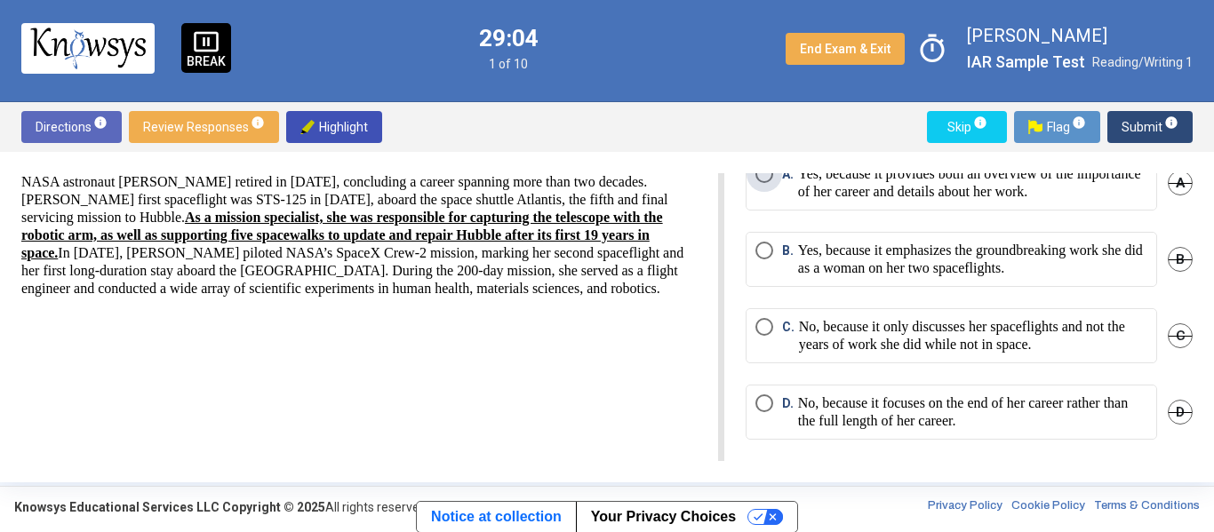 Image resolution: width=1214 pixels, height=532 pixels. I want to click on span: Reading/Writing 1, so click(1142, 62).